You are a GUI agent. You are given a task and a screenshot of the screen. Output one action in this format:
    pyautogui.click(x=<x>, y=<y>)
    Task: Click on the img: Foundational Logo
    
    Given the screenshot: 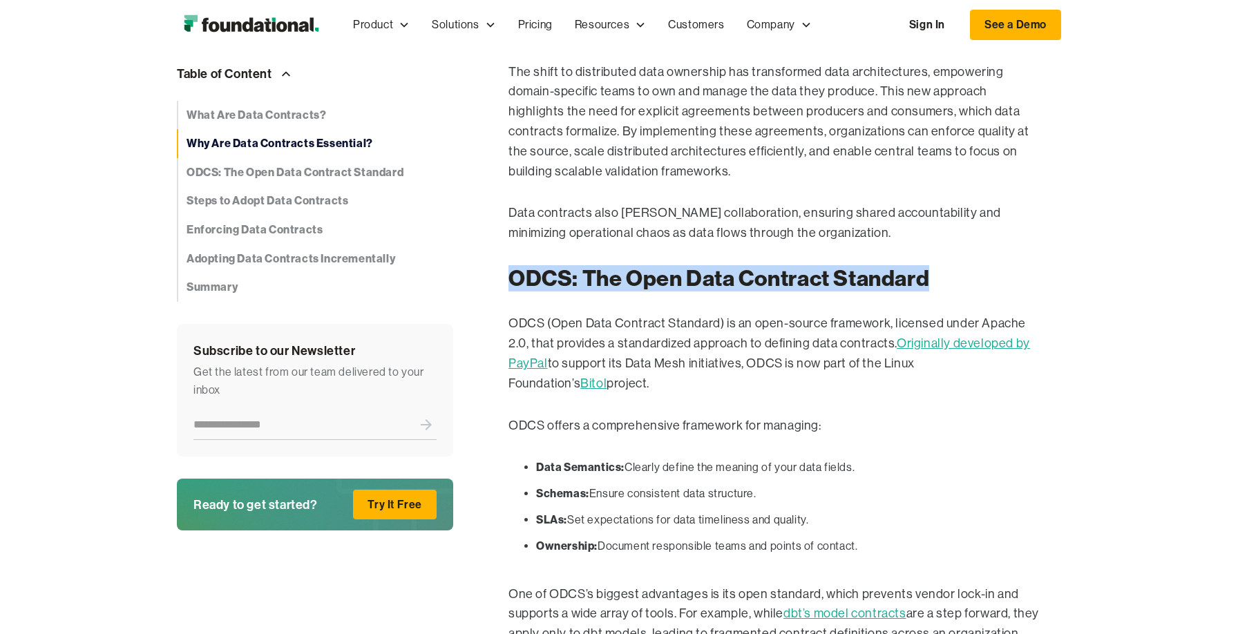 What is the action you would take?
    pyautogui.click(x=251, y=25)
    